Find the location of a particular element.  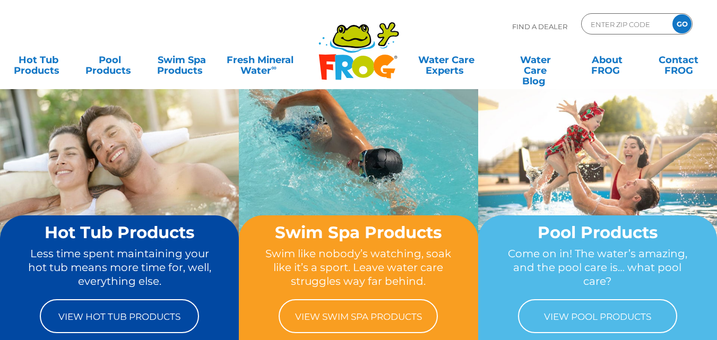

a: Hot TubProducts is located at coordinates (38, 60).